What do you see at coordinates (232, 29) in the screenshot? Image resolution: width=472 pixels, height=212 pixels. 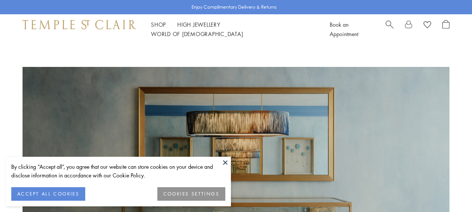 I see `nav: Main navigation` at bounding box center [232, 29].